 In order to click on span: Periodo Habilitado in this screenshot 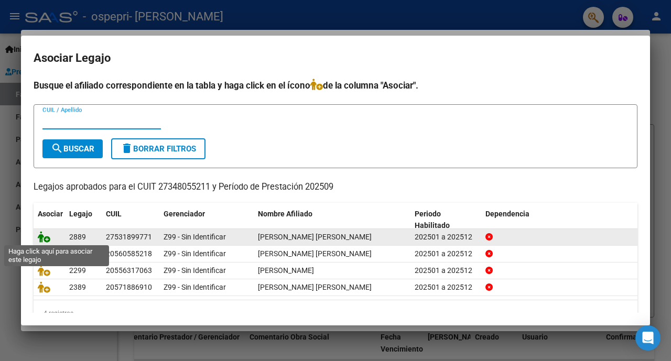, I will do `click(432, 220)`.